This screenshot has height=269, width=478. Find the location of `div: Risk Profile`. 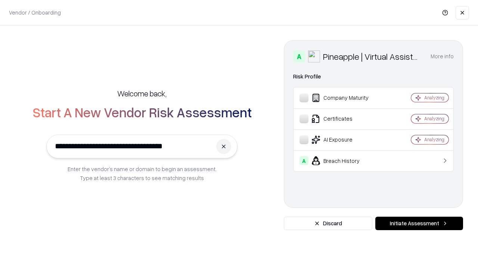

div: Risk Profile is located at coordinates (373, 77).